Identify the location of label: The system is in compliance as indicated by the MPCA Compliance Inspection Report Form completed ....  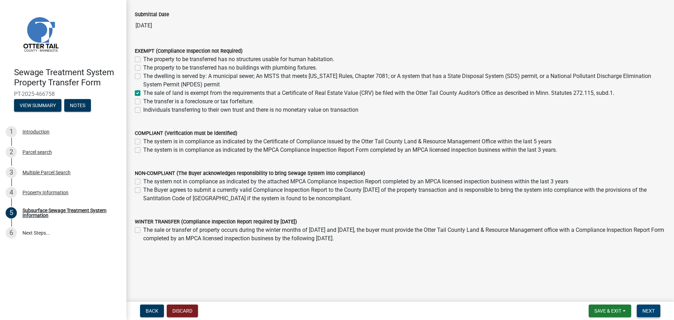
(350, 150).